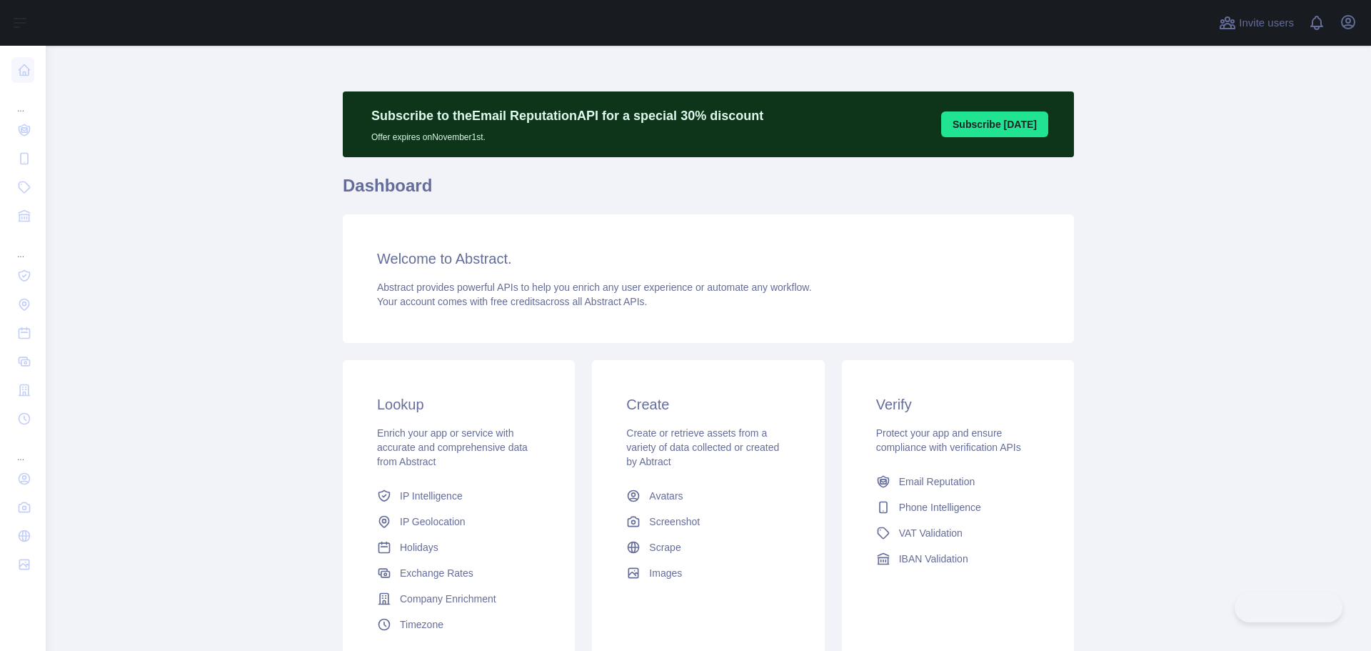 The height and width of the screenshot is (651, 1371). What do you see at coordinates (674, 521) in the screenshot?
I see `span: Screenshot` at bounding box center [674, 521].